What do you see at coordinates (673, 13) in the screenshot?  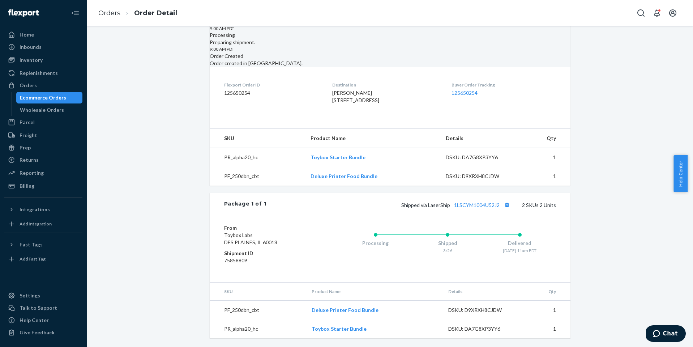 I see `button: Open account menu` at bounding box center [673, 13].